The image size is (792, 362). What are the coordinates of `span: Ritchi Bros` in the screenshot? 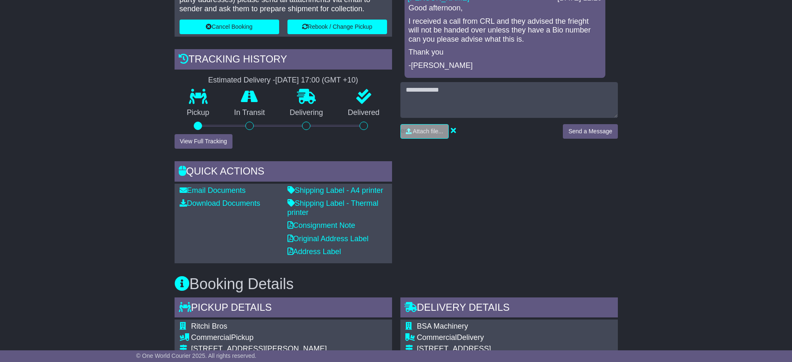 It's located at (209, 326).